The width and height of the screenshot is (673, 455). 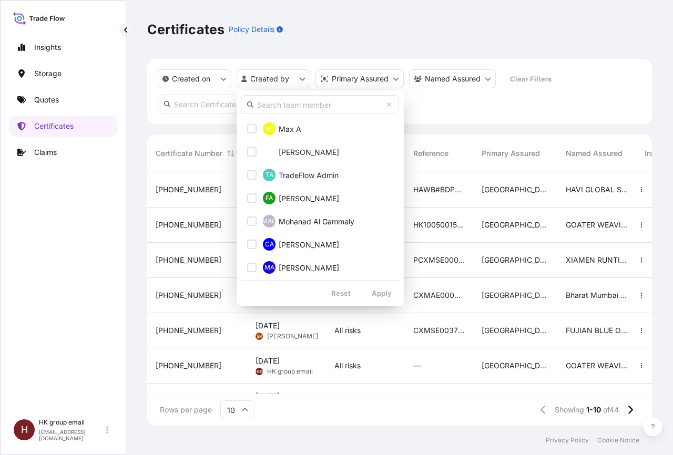 I want to click on button: Apply, so click(x=381, y=293).